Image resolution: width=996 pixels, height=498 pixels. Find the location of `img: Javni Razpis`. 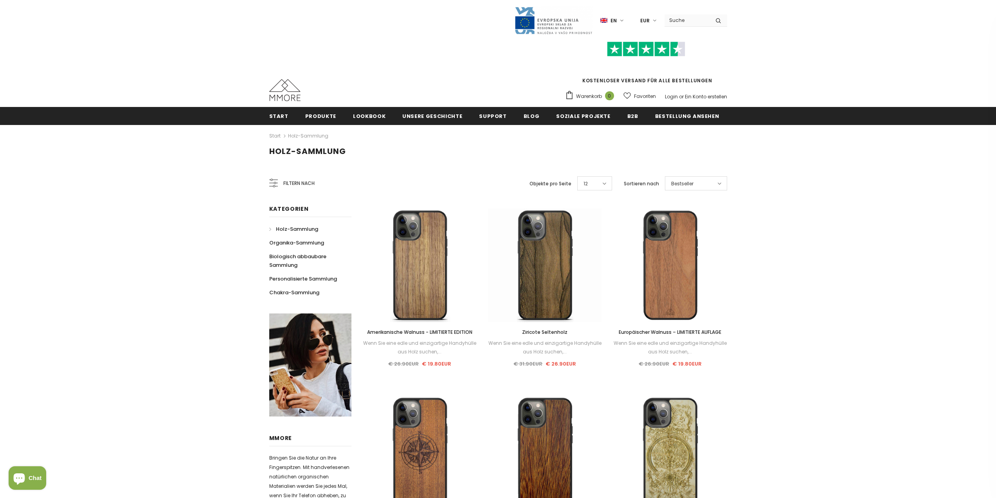

img: Javni Razpis is located at coordinates (554, 20).